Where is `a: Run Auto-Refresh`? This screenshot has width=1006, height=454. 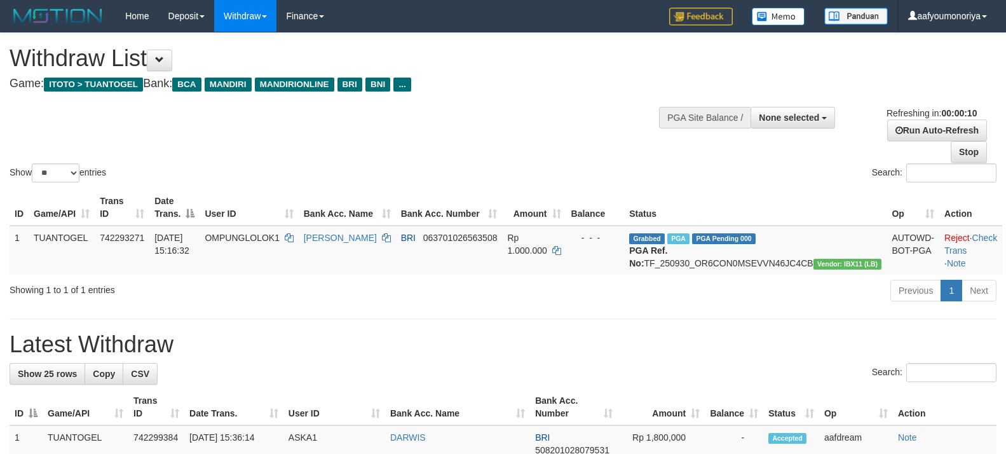 a: Run Auto-Refresh is located at coordinates (936, 130).